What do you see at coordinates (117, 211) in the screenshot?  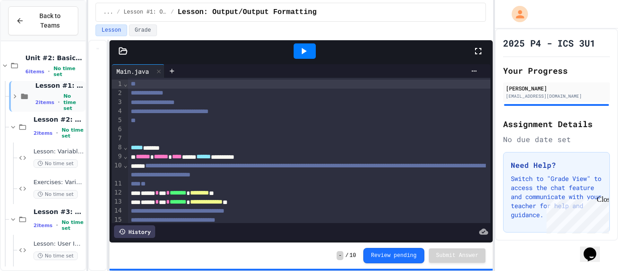 I see `div: 14` at bounding box center [117, 211].